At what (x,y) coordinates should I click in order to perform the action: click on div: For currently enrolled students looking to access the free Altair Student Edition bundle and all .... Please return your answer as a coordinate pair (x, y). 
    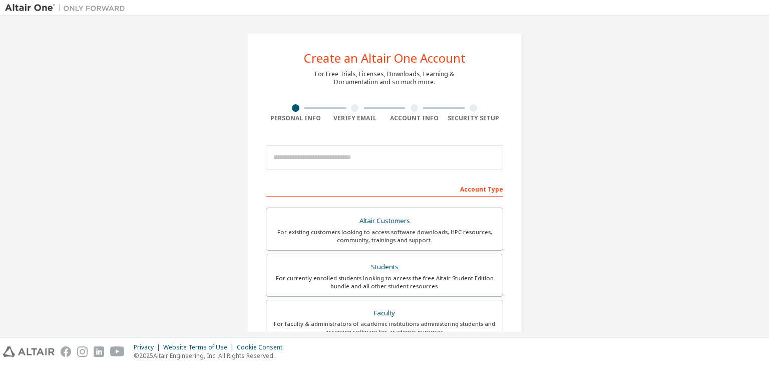
    Looking at the image, I should click on (385, 282).